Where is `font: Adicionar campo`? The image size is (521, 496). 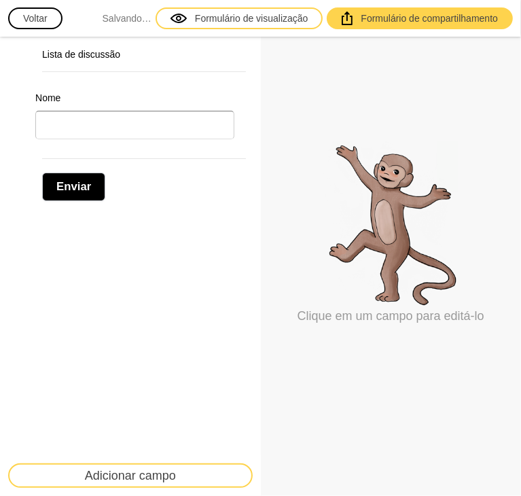 font: Adicionar campo is located at coordinates (131, 476).